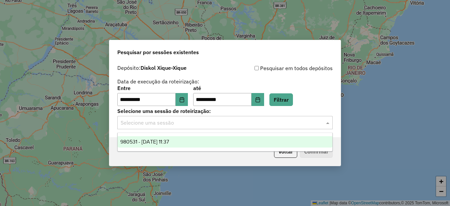 This screenshot has height=206, width=450. Describe the element at coordinates (279, 68) in the screenshot. I see `div: Pesquisar em todos depósitos` at that location.